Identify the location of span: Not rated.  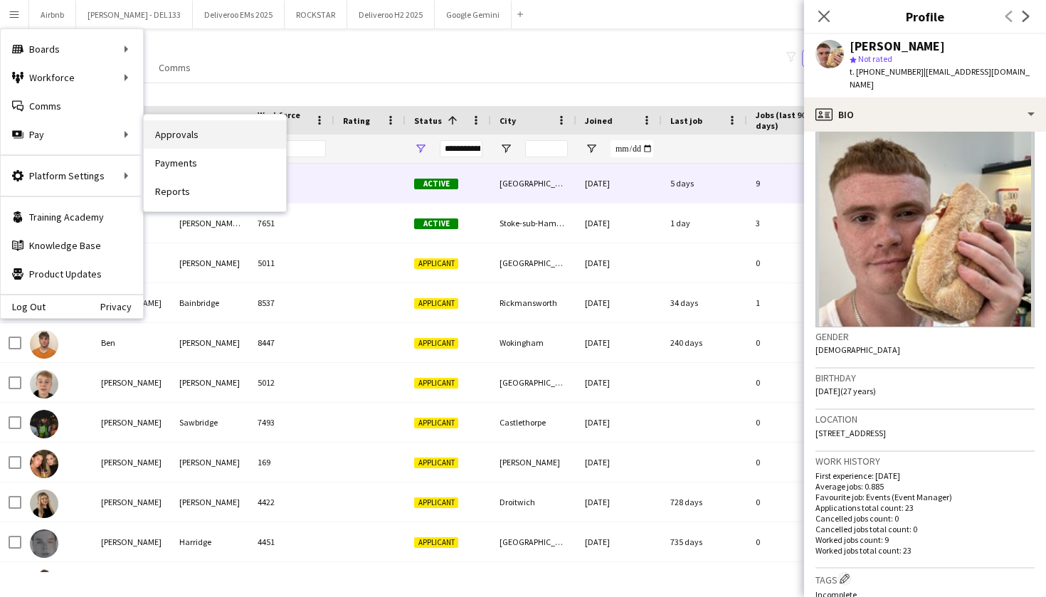
(875, 58).